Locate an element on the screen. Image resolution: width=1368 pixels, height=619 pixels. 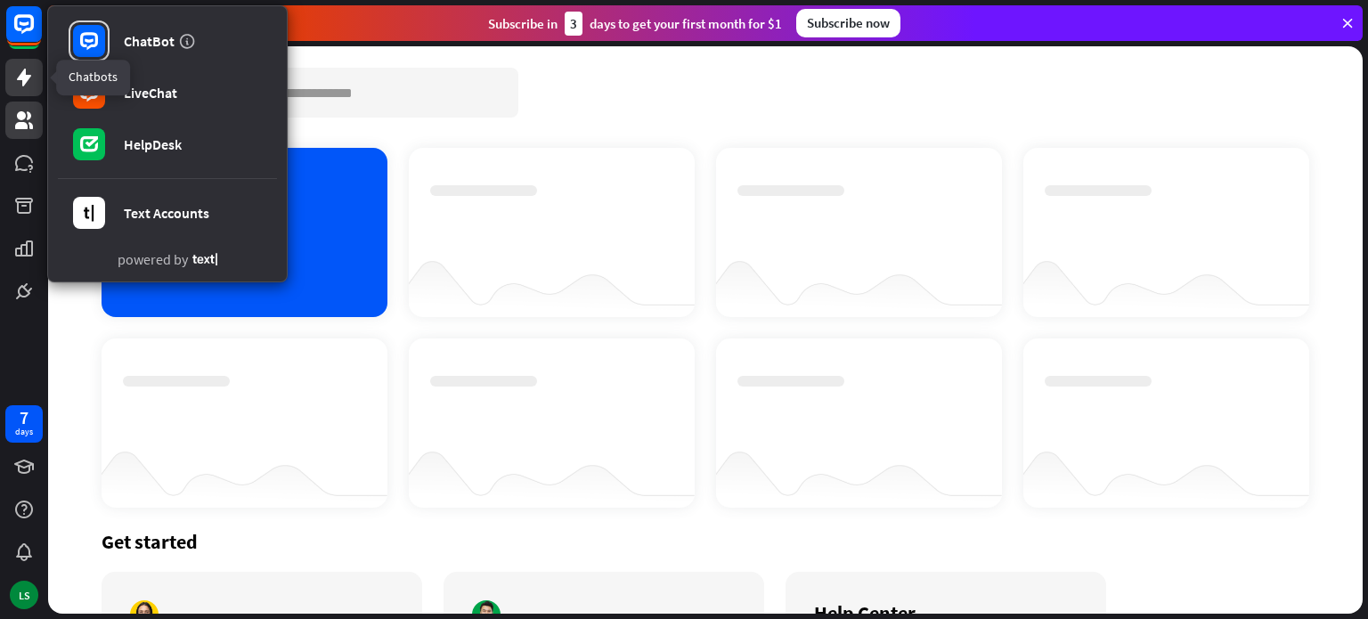
button: Open LiveChat chat widget is located at coordinates (41, 34).